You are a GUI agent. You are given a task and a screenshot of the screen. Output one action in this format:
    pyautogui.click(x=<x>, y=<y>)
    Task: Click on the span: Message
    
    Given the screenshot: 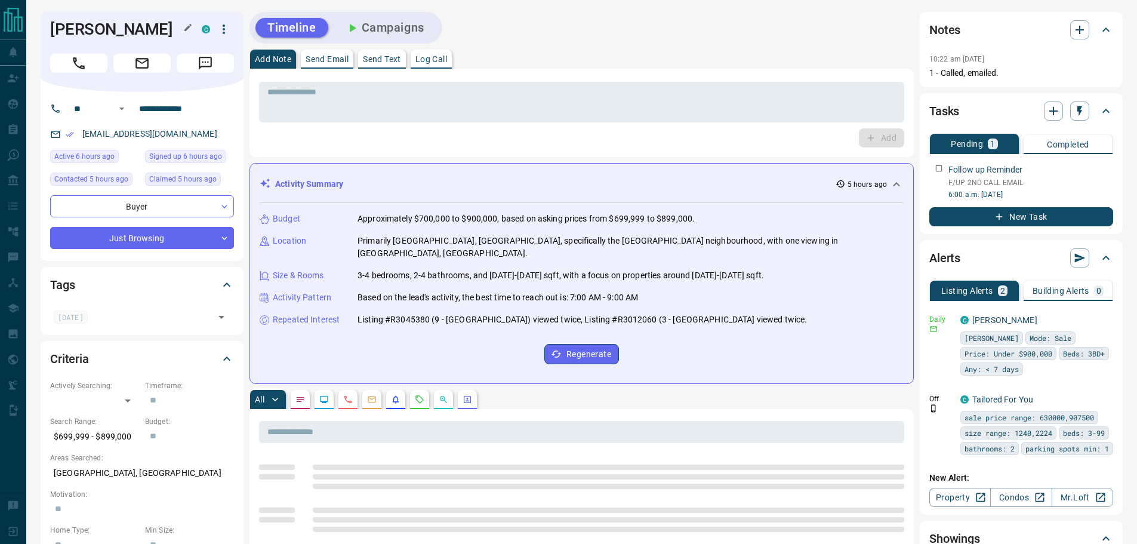 What is the action you would take?
    pyautogui.click(x=205, y=63)
    